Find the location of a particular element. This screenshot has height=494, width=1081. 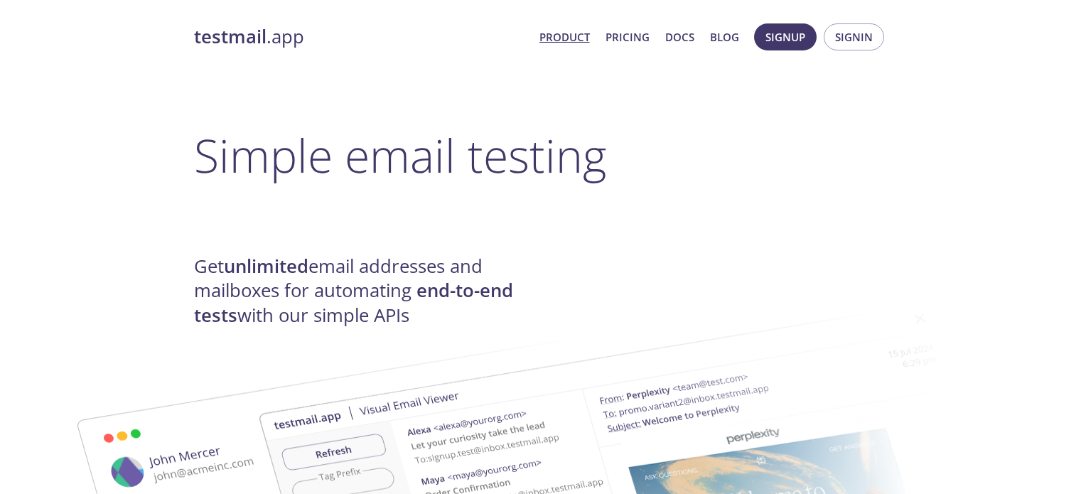

h1: Simple email testing is located at coordinates (541, 155).